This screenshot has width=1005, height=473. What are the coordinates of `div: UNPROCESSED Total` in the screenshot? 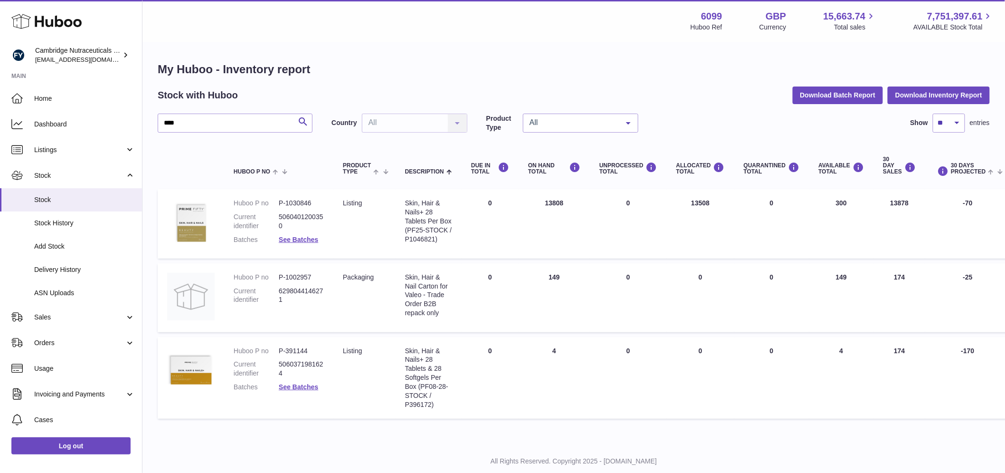 It's located at (628, 168).